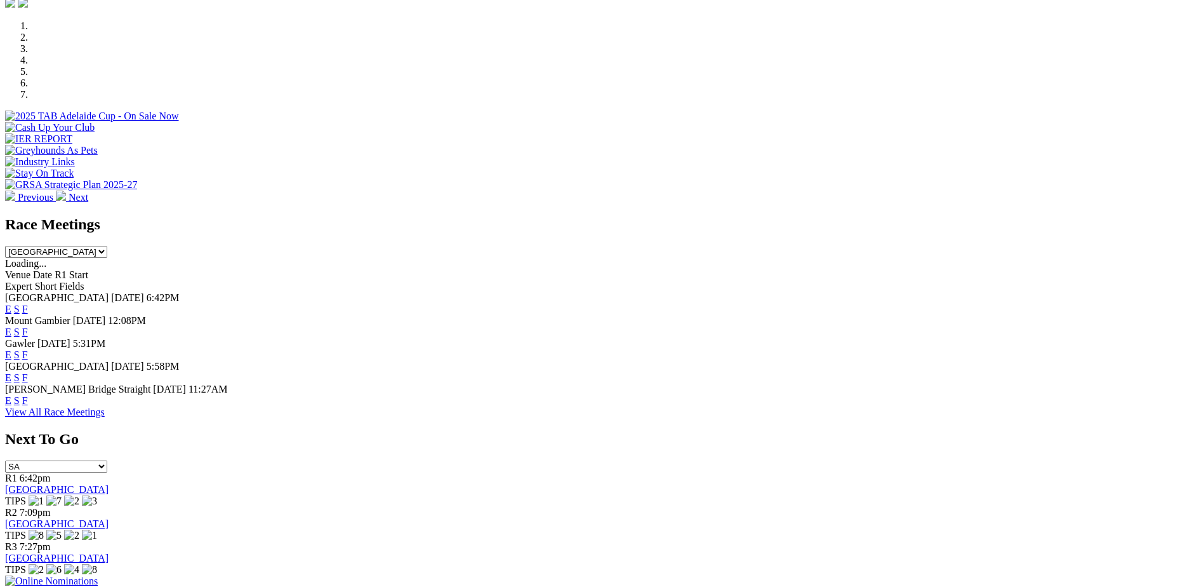  I want to click on span: Short, so click(46, 286).